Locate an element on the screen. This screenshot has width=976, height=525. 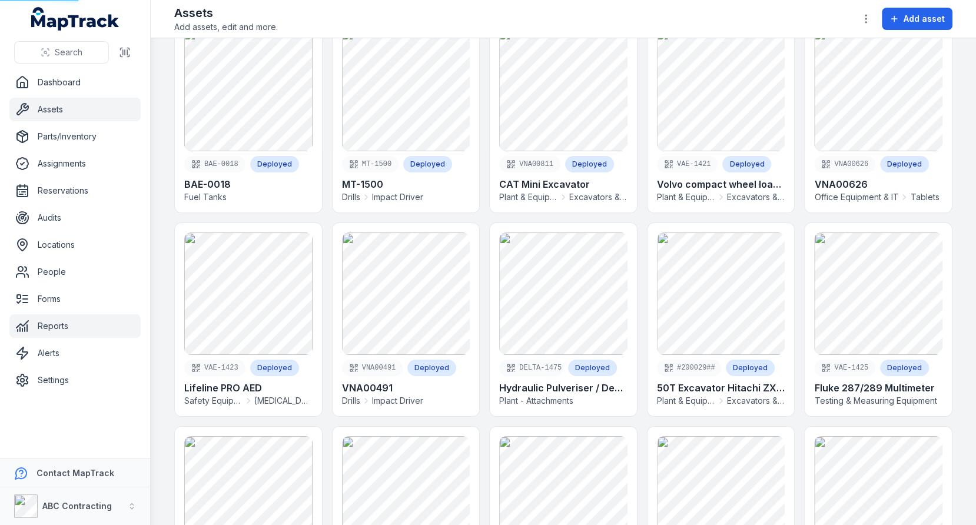
span: Add asset is located at coordinates (924, 19).